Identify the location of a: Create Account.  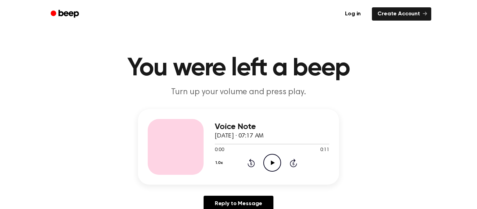
(402, 14).